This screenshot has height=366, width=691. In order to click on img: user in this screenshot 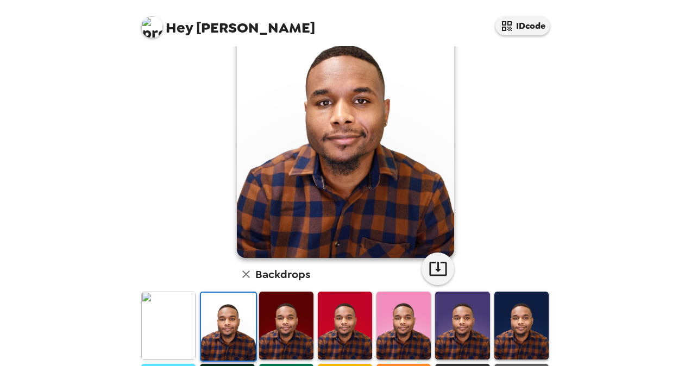, I will do `click(346, 129)`.